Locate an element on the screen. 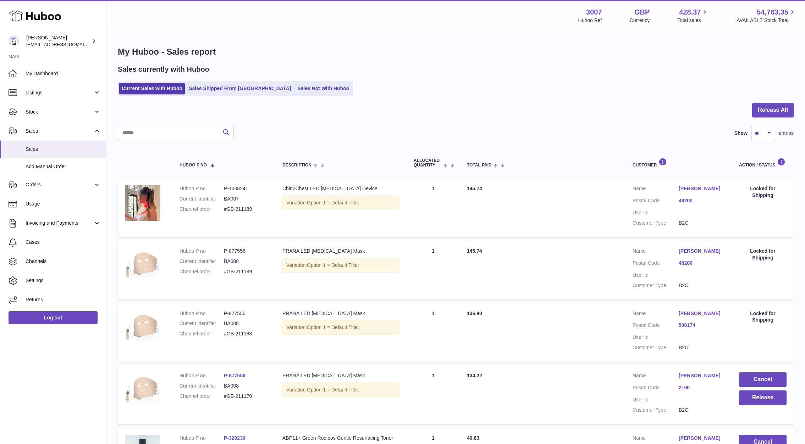 This screenshot has height=444, width=805. span: 145.74 is located at coordinates (475, 188).